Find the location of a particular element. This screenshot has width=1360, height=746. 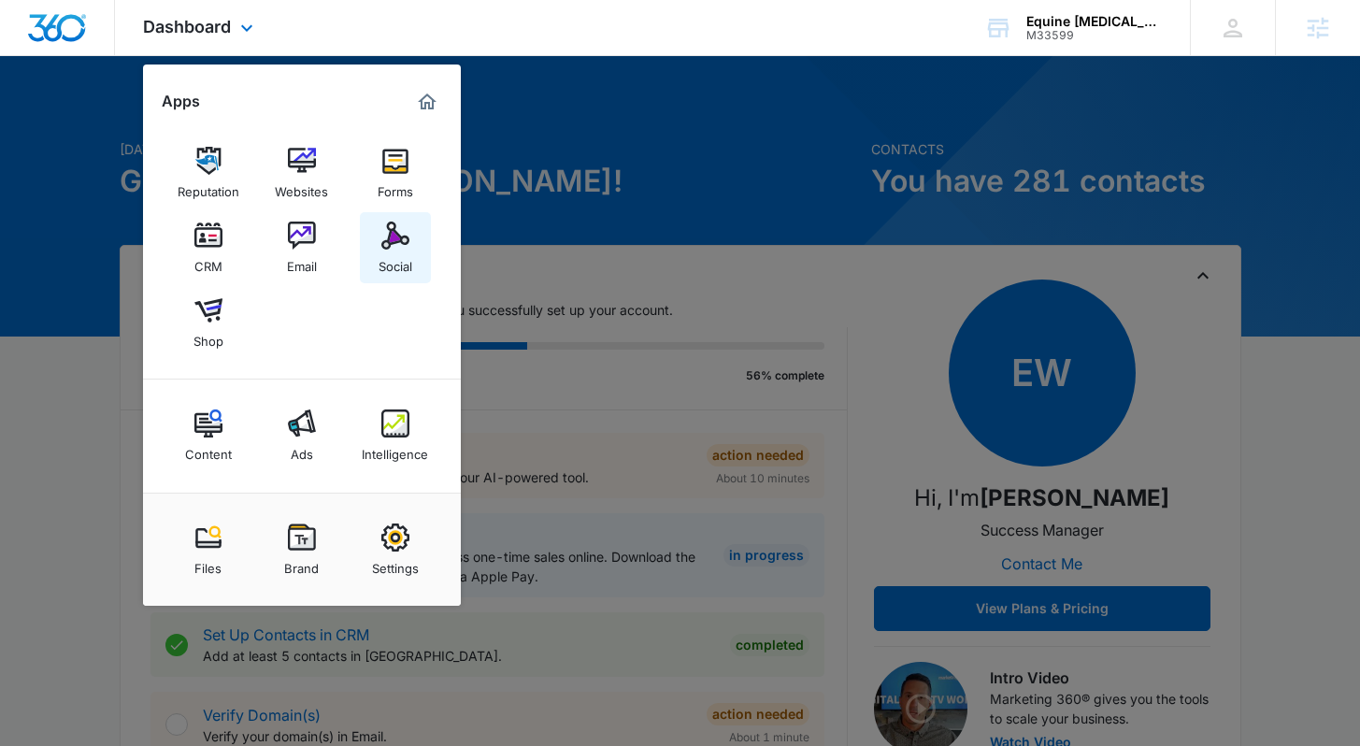

span: Dashboard is located at coordinates (187, 26).